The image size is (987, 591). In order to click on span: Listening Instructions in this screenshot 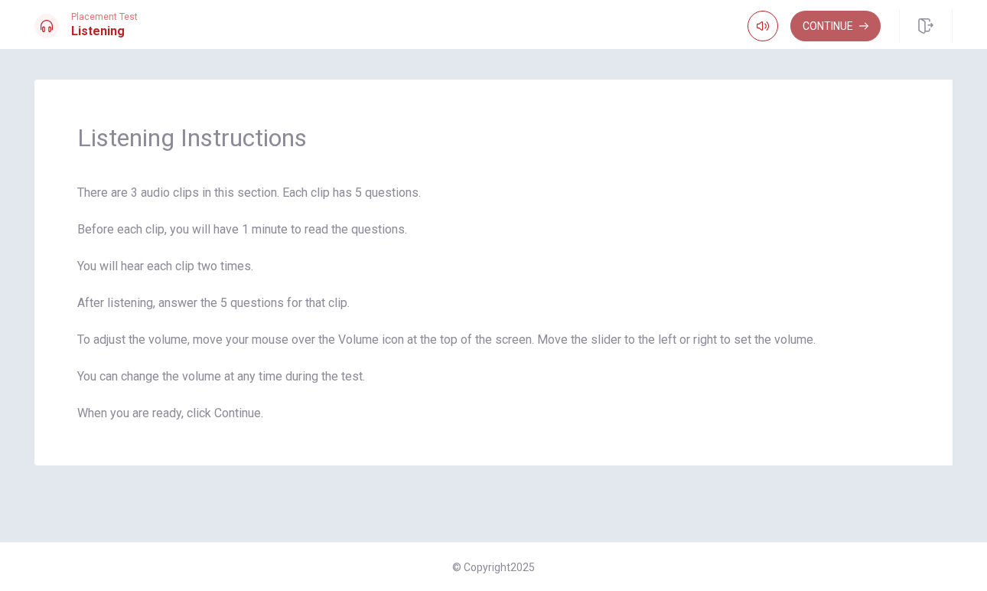, I will do `click(494, 138)`.